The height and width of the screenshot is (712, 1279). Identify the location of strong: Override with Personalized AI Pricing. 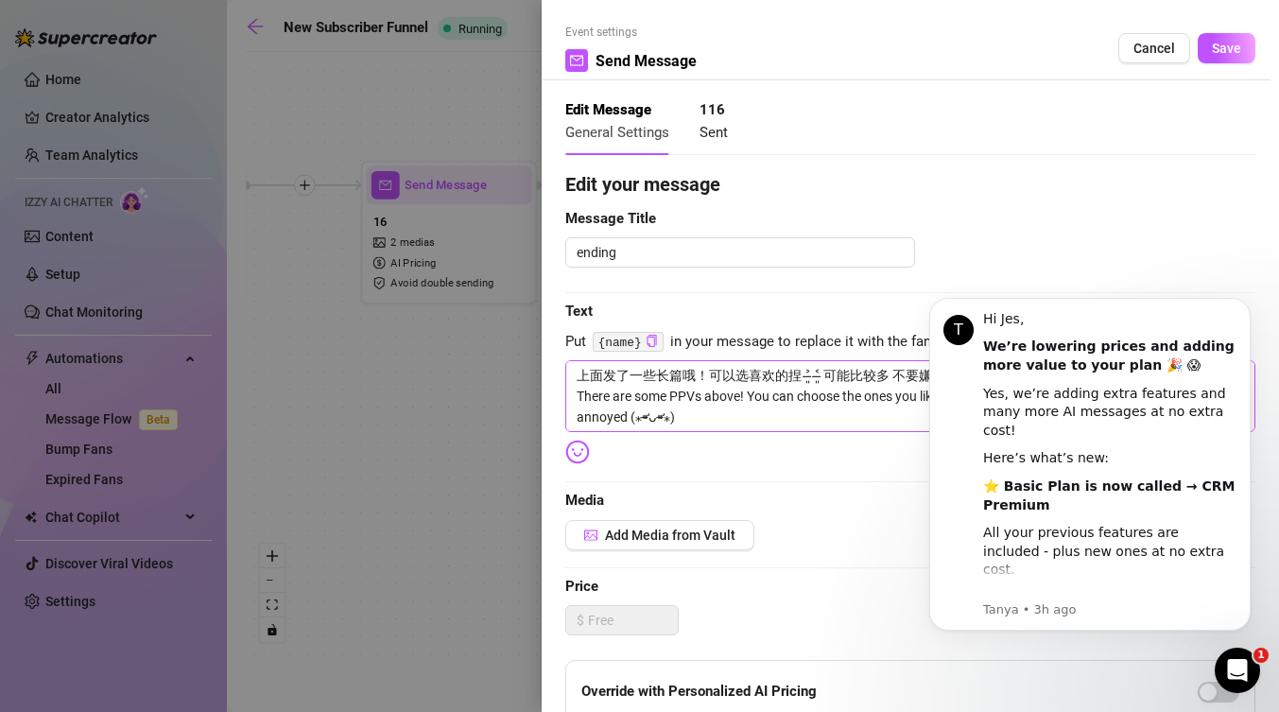
(698, 691).